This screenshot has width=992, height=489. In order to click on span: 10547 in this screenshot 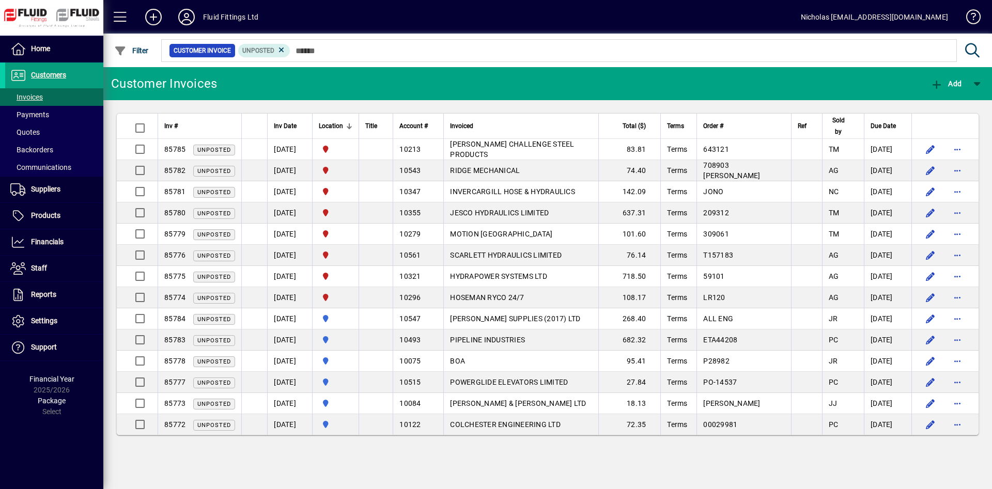, I will do `click(410, 319)`.